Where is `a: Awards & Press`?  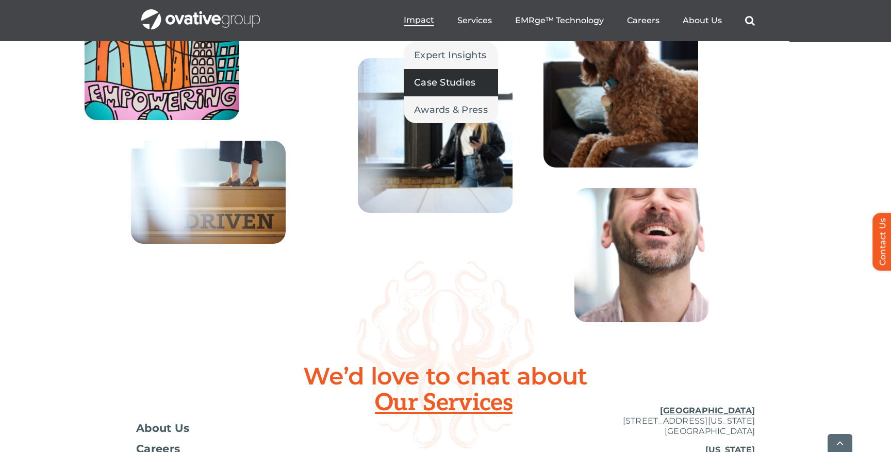
a: Awards & Press is located at coordinates (451, 110).